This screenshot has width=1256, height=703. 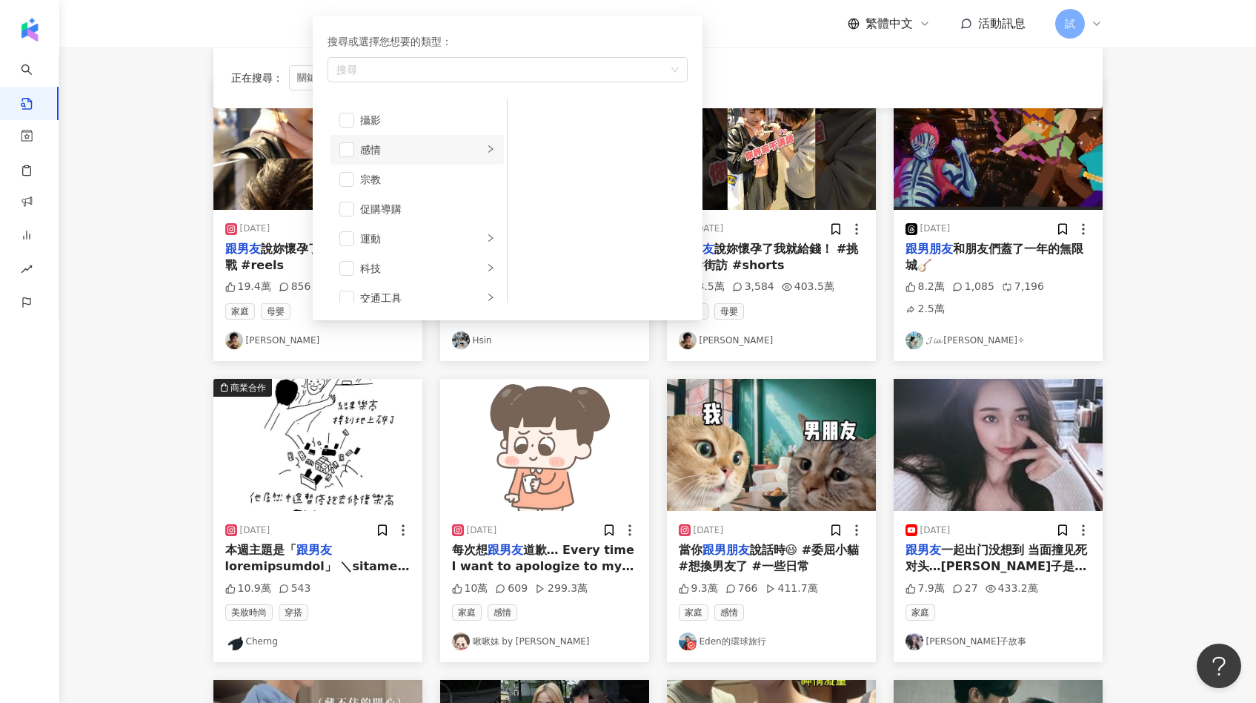 What do you see at coordinates (925, 309) in the screenshot?
I see `div: 2.5萬` at bounding box center [925, 309].